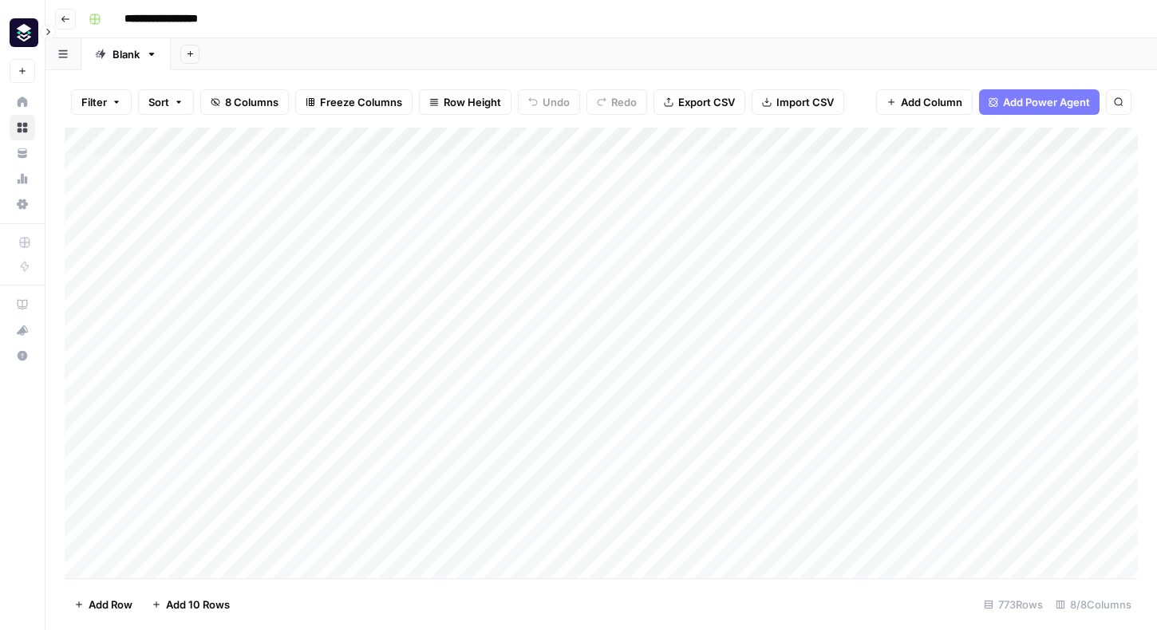 The height and width of the screenshot is (630, 1157). Describe the element at coordinates (22, 179) in the screenshot. I see `a: Usage` at that location.